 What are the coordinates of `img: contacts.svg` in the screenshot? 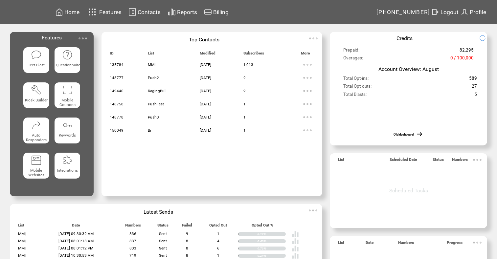 It's located at (132, 12).